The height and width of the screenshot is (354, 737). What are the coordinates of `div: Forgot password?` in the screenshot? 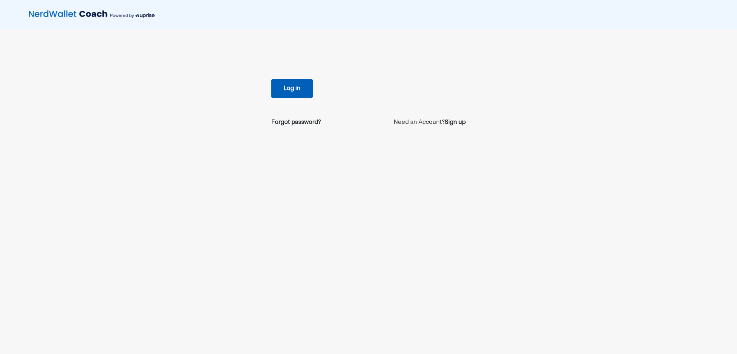 It's located at (296, 122).